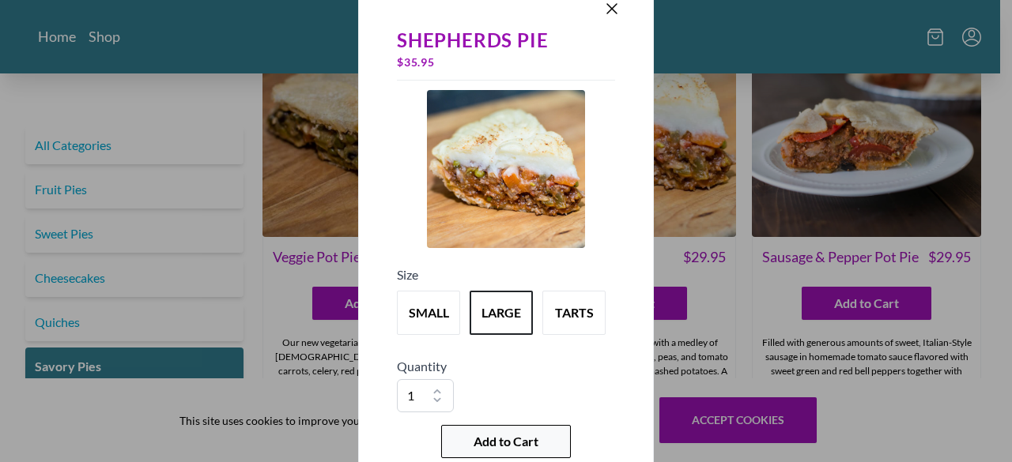 This screenshot has height=462, width=1012. I want to click on span: Add to Cart, so click(506, 442).